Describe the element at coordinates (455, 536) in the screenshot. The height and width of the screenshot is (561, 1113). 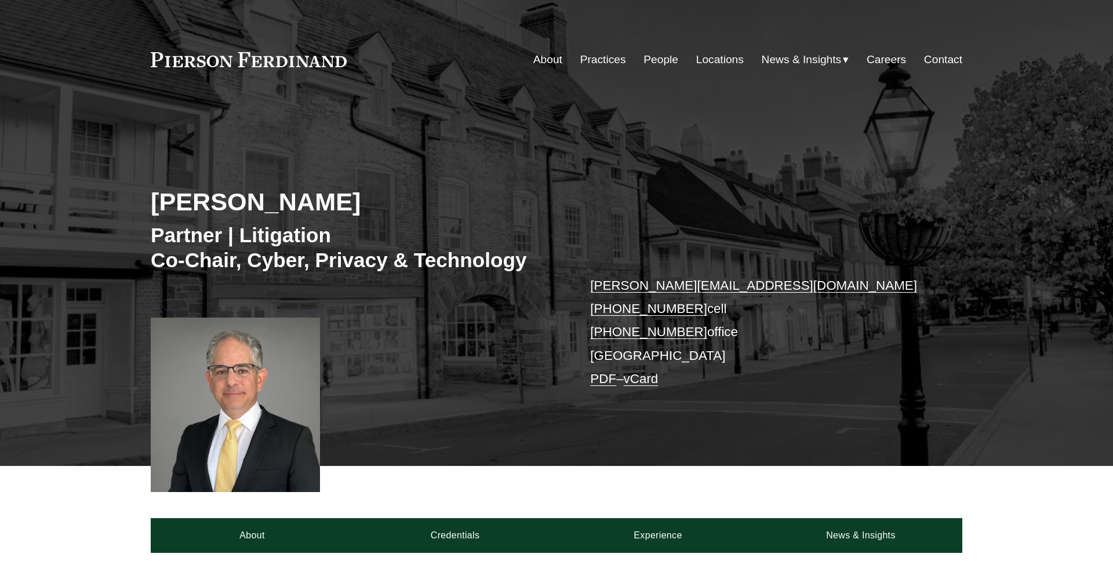
I see `a: Credentials` at that location.